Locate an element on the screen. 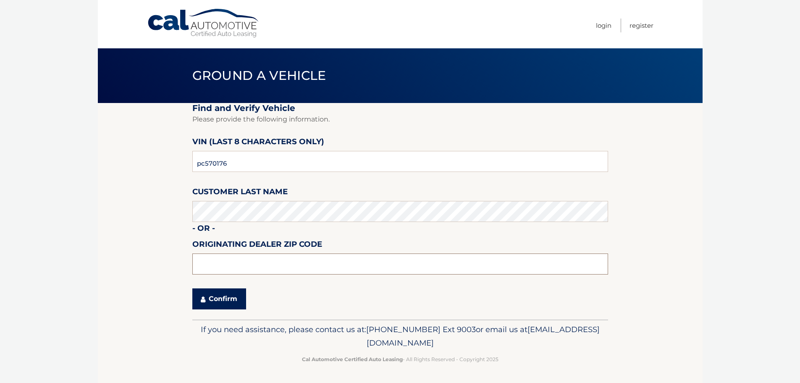 The image size is (800, 383). p: Please provide the following information. is located at coordinates (400, 119).